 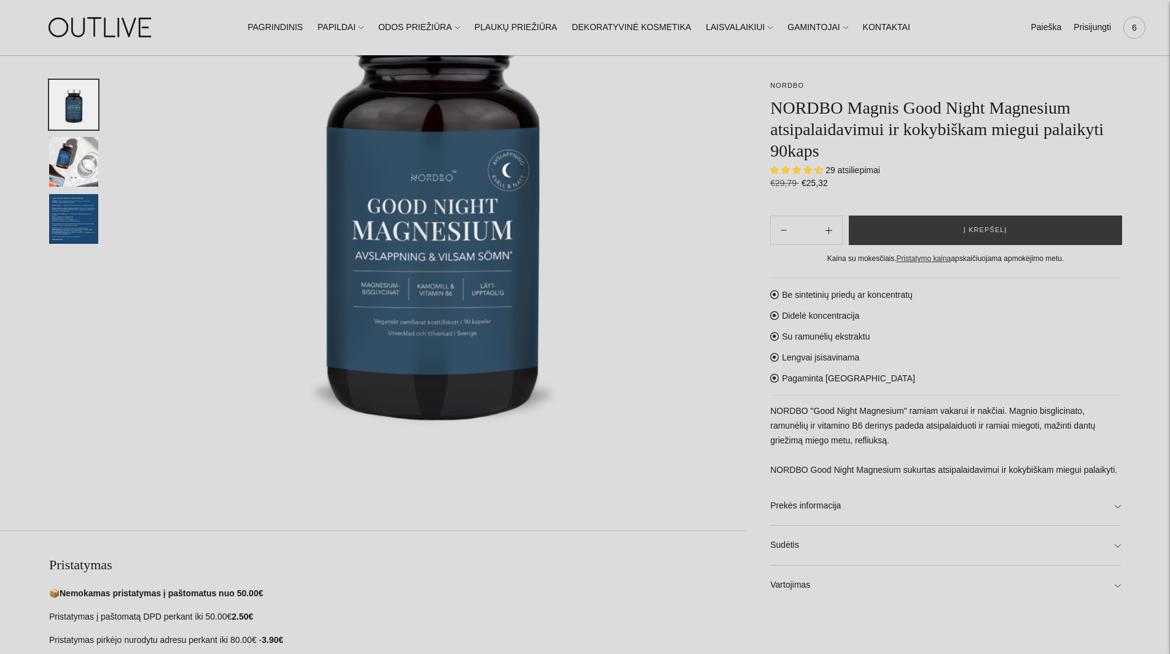 I want to click on span: 6, so click(x=1135, y=28).